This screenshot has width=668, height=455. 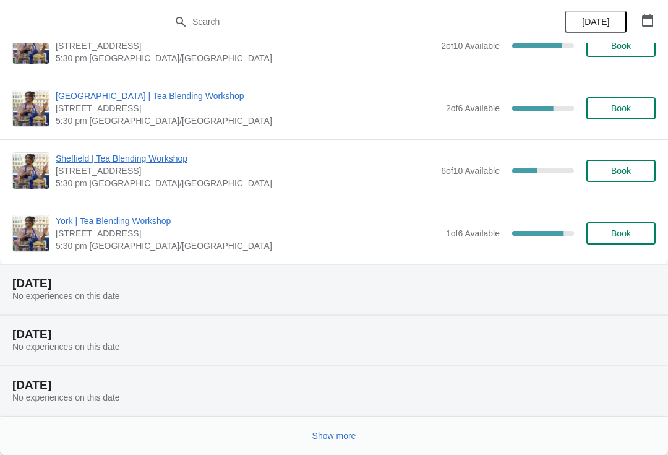 What do you see at coordinates (472, 233) in the screenshot?
I see `span: 1 of 6 Available` at bounding box center [472, 233].